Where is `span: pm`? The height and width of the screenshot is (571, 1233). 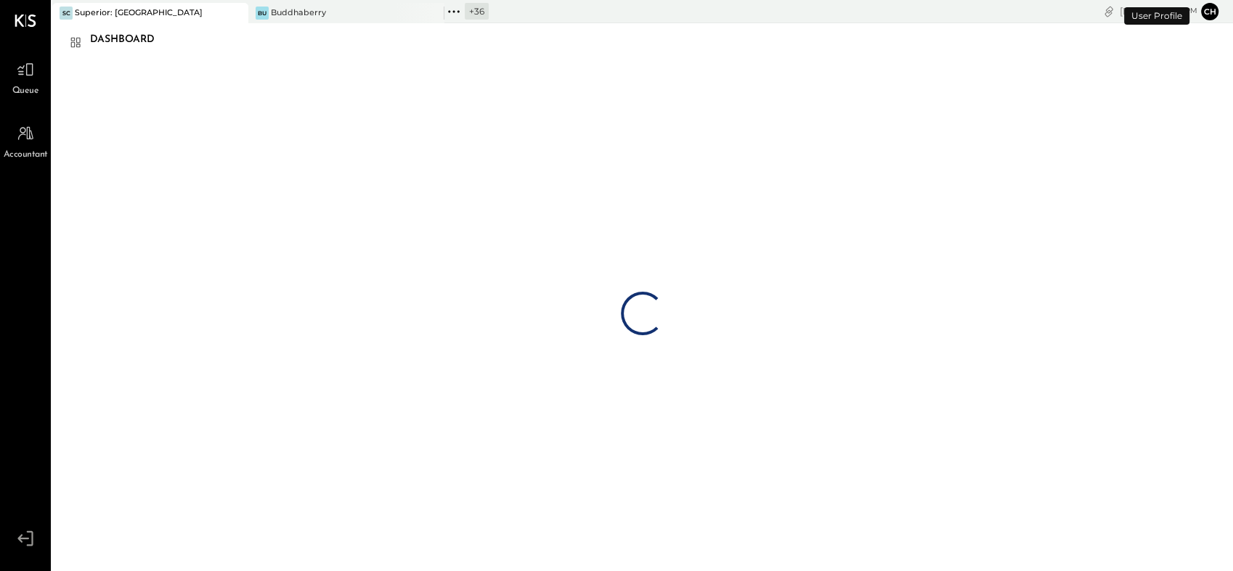
span: pm is located at coordinates (1191, 11).